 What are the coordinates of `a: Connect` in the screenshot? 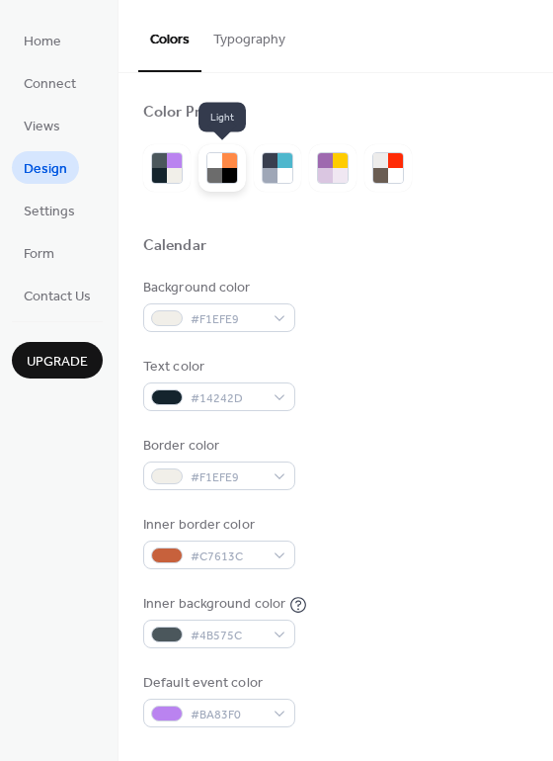 It's located at (49, 82).